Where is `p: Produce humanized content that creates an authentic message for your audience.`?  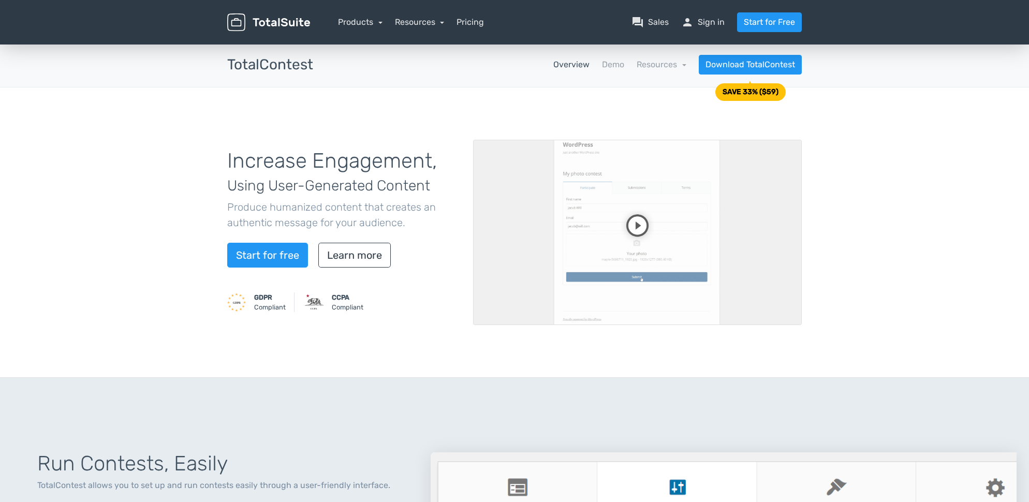
p: Produce humanized content that creates an authentic message for your audience. is located at coordinates (342, 215).